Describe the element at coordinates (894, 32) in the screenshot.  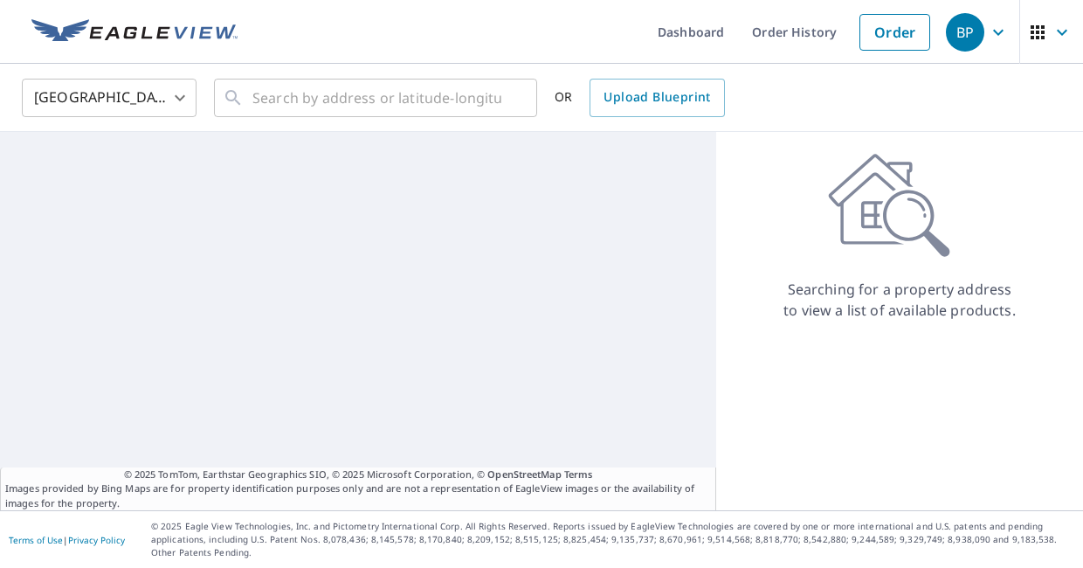
I see `a: Order` at that location.